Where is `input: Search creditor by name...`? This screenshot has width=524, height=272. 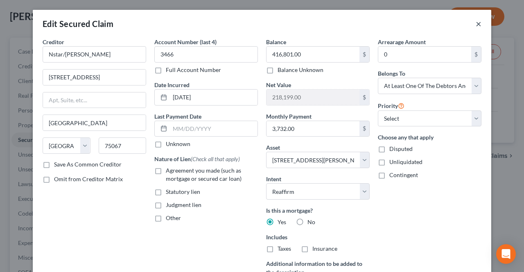 input: Search creditor by name... is located at coordinates (94, 54).